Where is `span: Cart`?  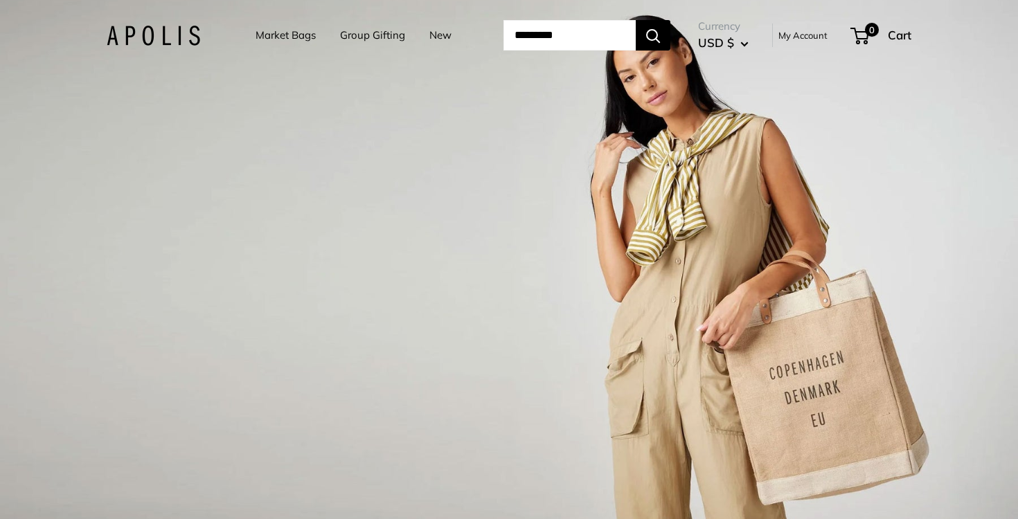
span: Cart is located at coordinates (900, 35).